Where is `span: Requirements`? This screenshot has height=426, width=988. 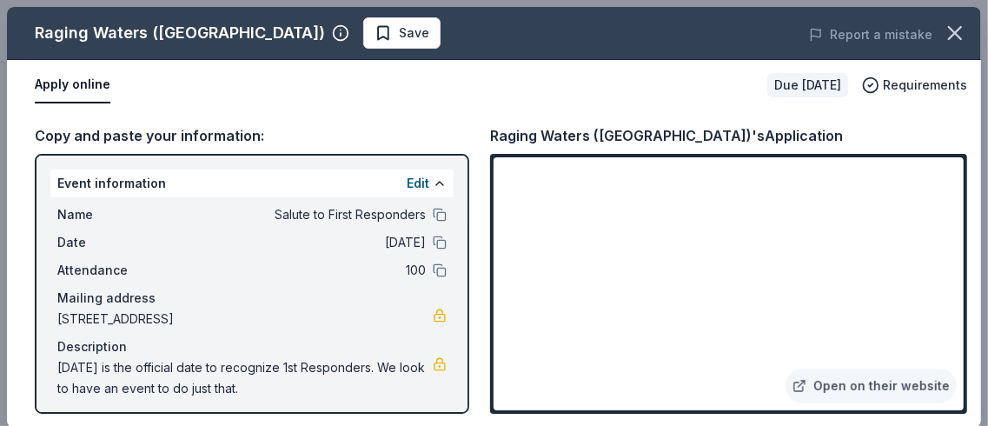 span: Requirements is located at coordinates (925, 85).